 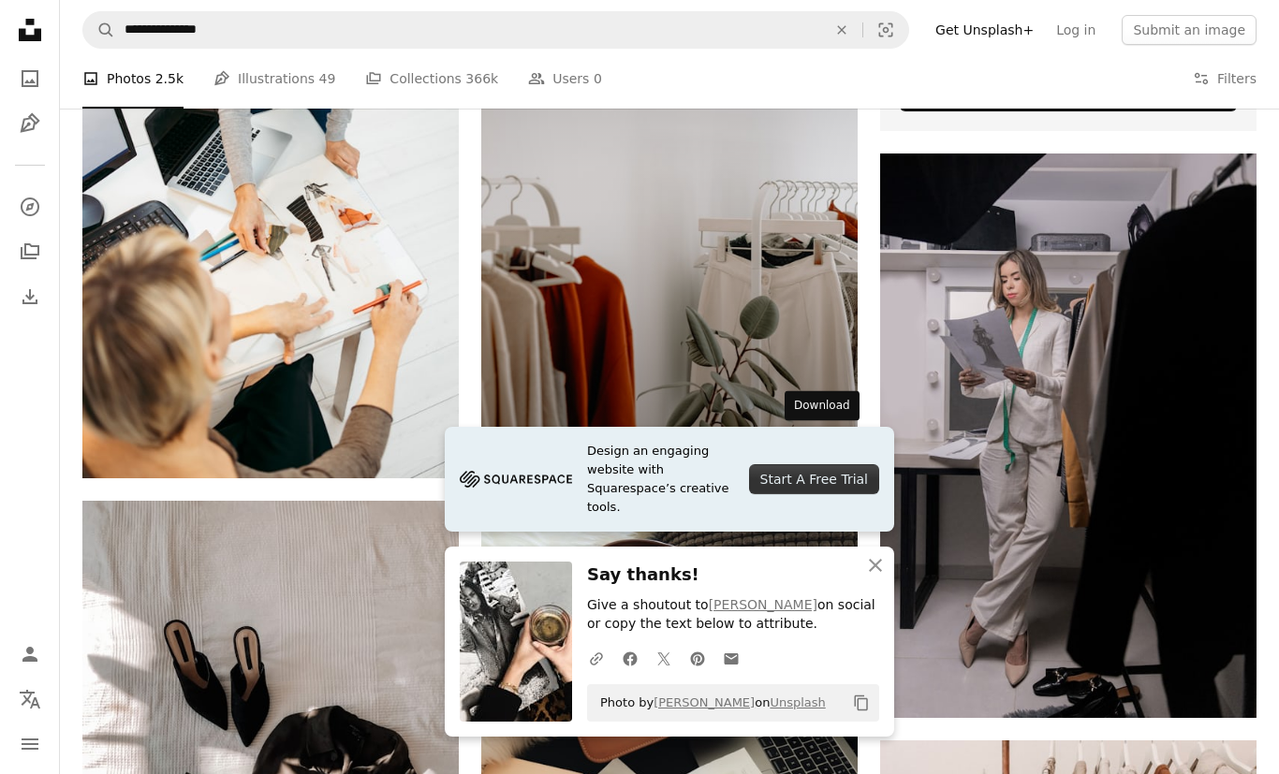 What do you see at coordinates (813, 479) in the screenshot?
I see `div: Start A Free Trial` at bounding box center [813, 479].